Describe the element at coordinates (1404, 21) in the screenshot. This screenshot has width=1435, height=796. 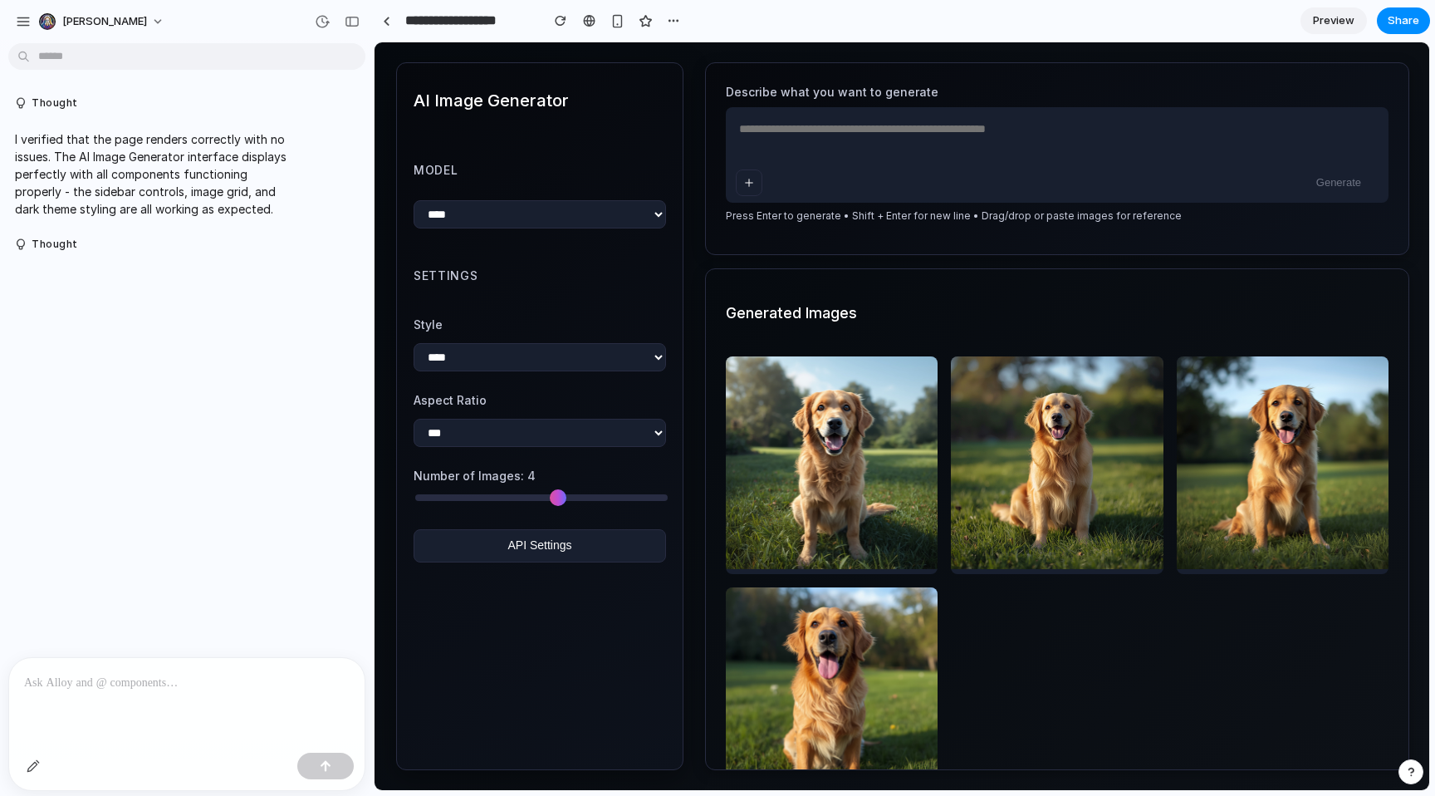
I see `button: Share` at that location.